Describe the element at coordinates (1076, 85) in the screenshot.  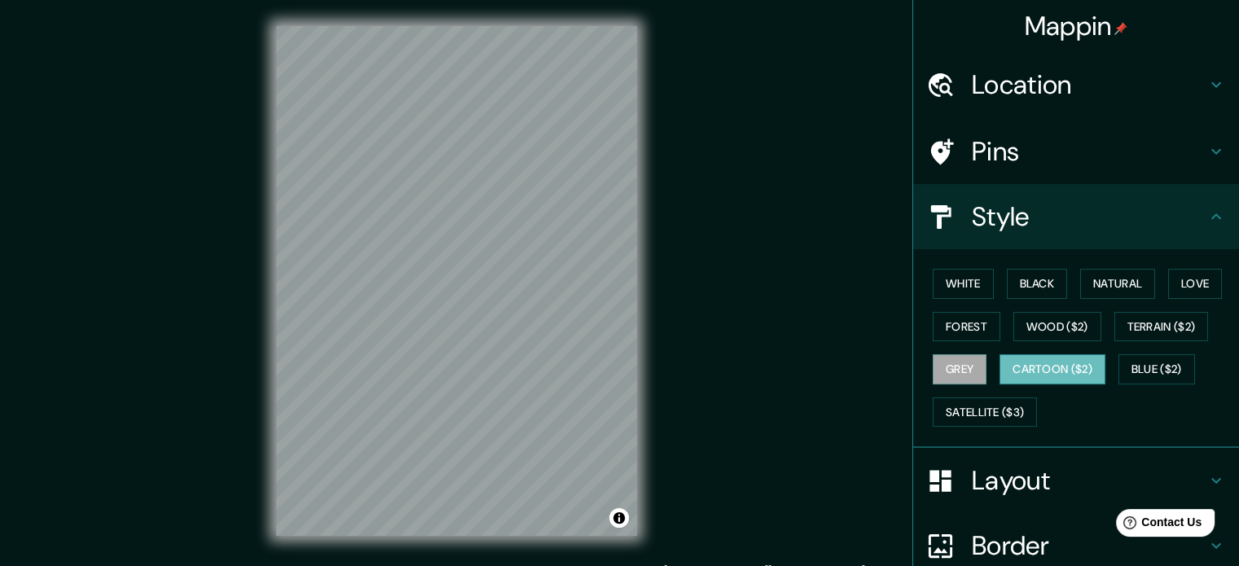
I see `div: Location` at that location.